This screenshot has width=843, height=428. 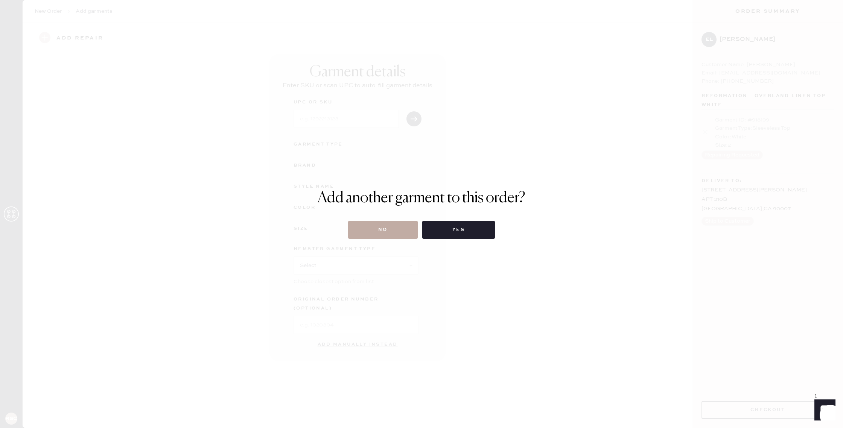 What do you see at coordinates (459, 230) in the screenshot?
I see `button: Yes` at bounding box center [459, 230].